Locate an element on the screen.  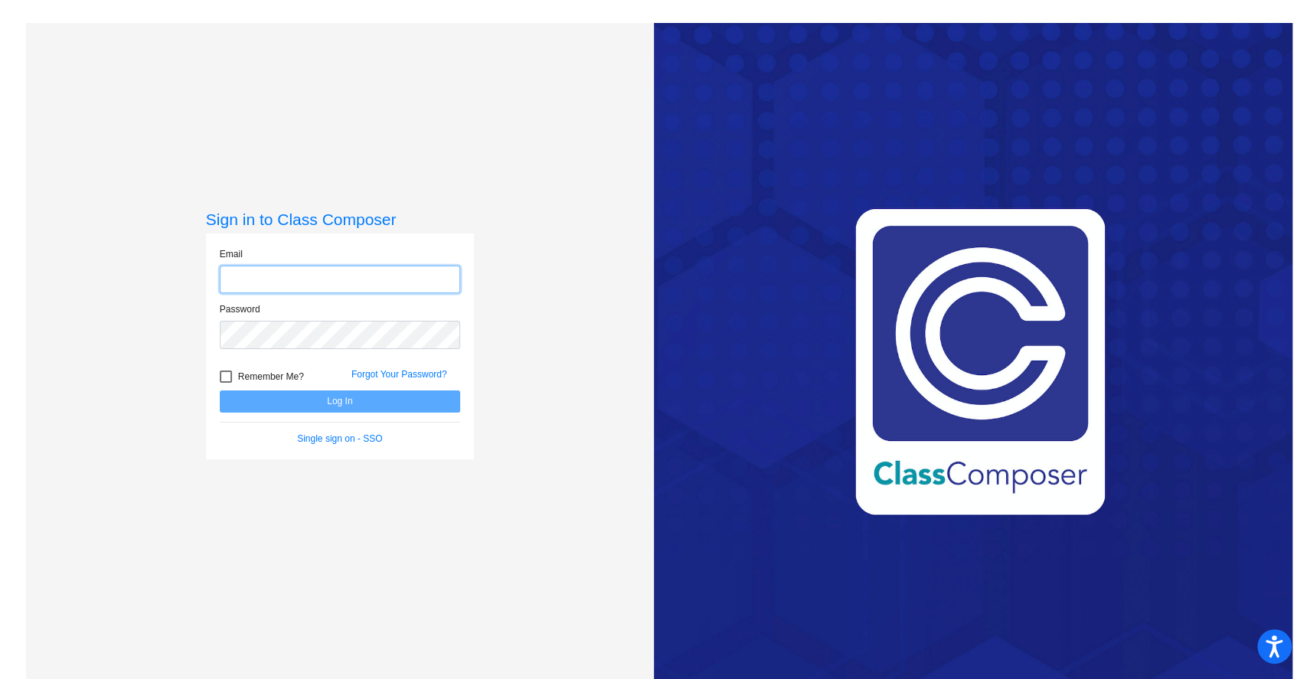
h3: Sign in to Class Composer is located at coordinates (340, 219).